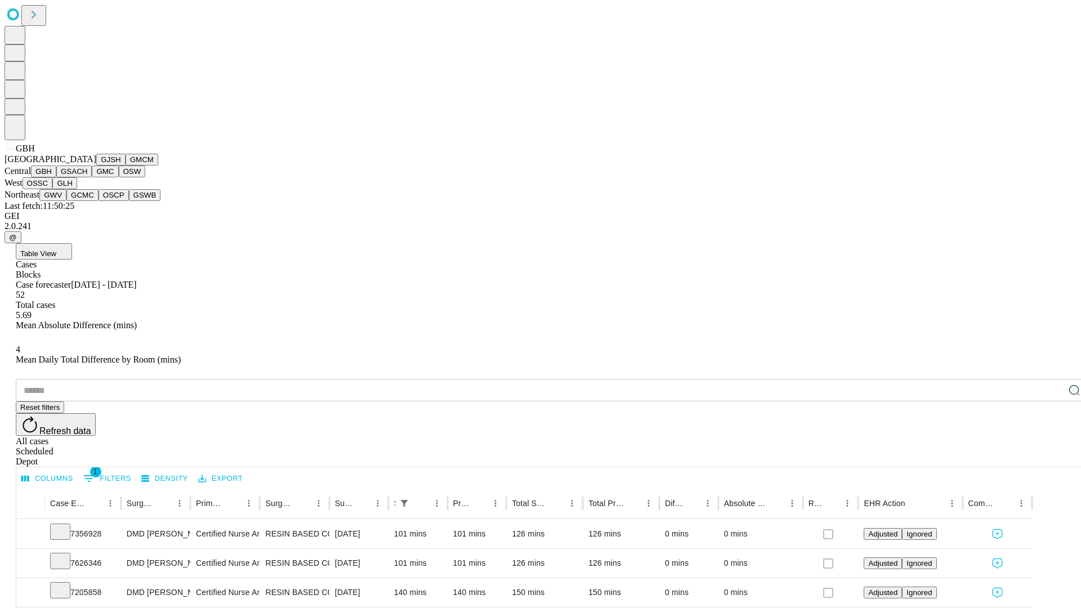  What do you see at coordinates (541, 216) in the screenshot?
I see `div: GEI` at bounding box center [541, 216].